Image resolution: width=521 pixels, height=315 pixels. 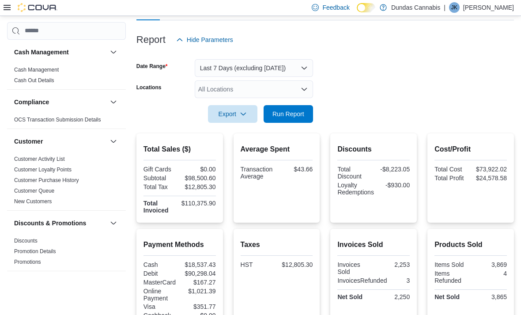 What do you see at coordinates (392, 297) in the screenshot?
I see `div: 2,250` at bounding box center [392, 297].